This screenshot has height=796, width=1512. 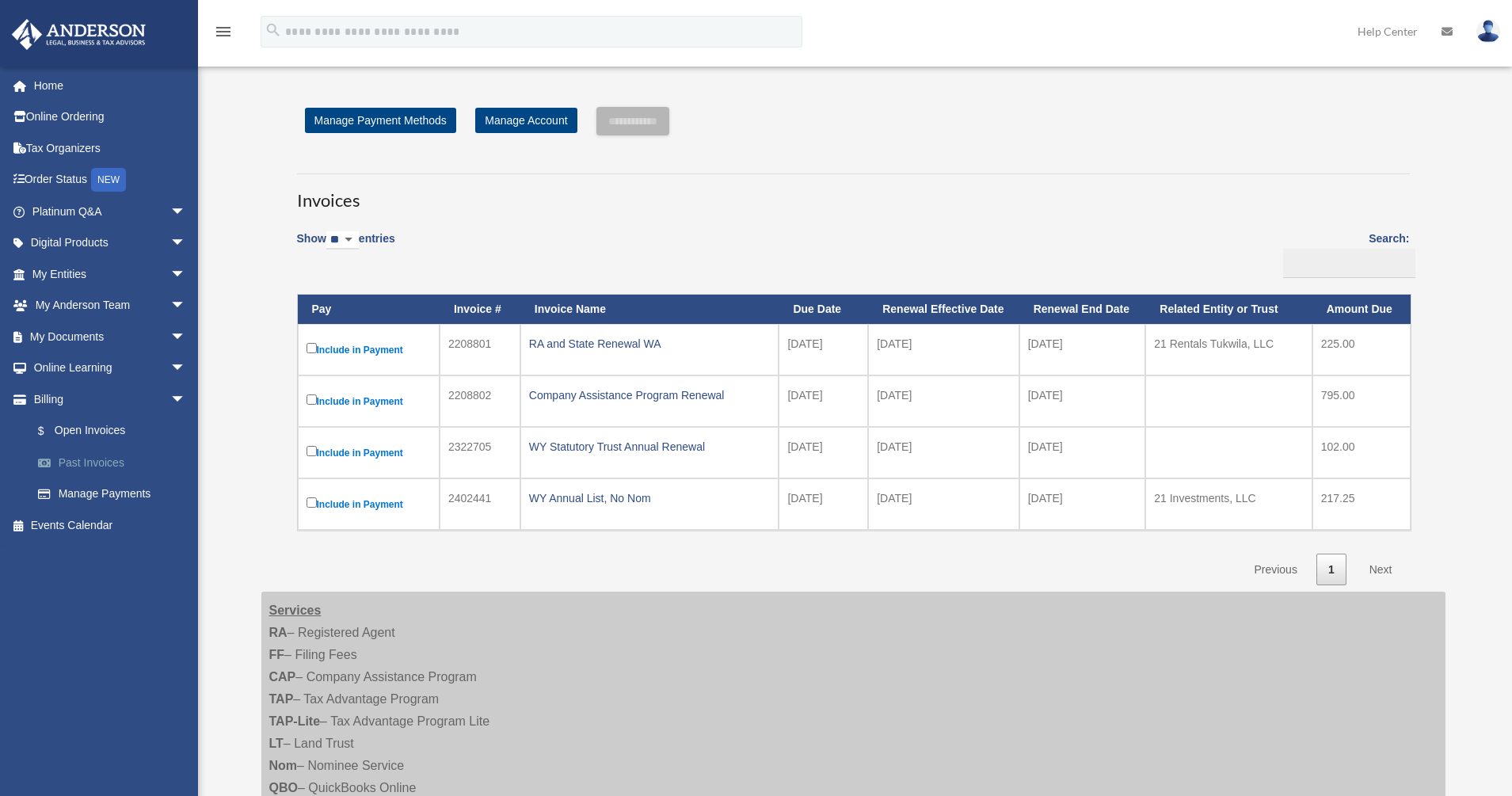 What do you see at coordinates (480, 349) in the screenshot?
I see `td: 2208801` at bounding box center [480, 349].